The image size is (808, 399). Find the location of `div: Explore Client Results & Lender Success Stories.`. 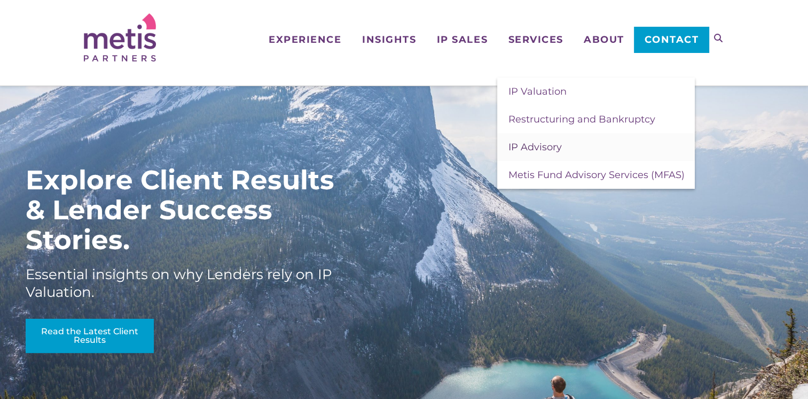

div: Explore Client Results & Lender Success Stories. is located at coordinates (186, 210).